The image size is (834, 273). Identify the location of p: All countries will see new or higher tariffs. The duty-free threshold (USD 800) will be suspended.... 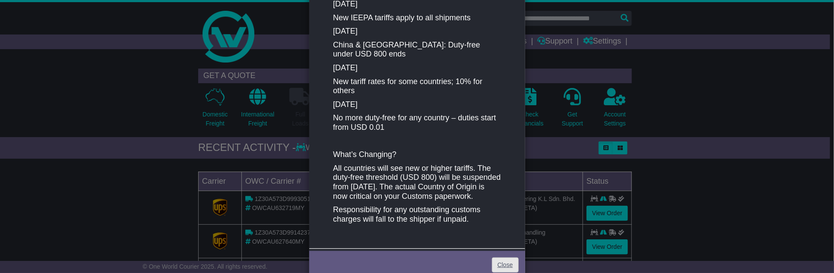
(417, 183).